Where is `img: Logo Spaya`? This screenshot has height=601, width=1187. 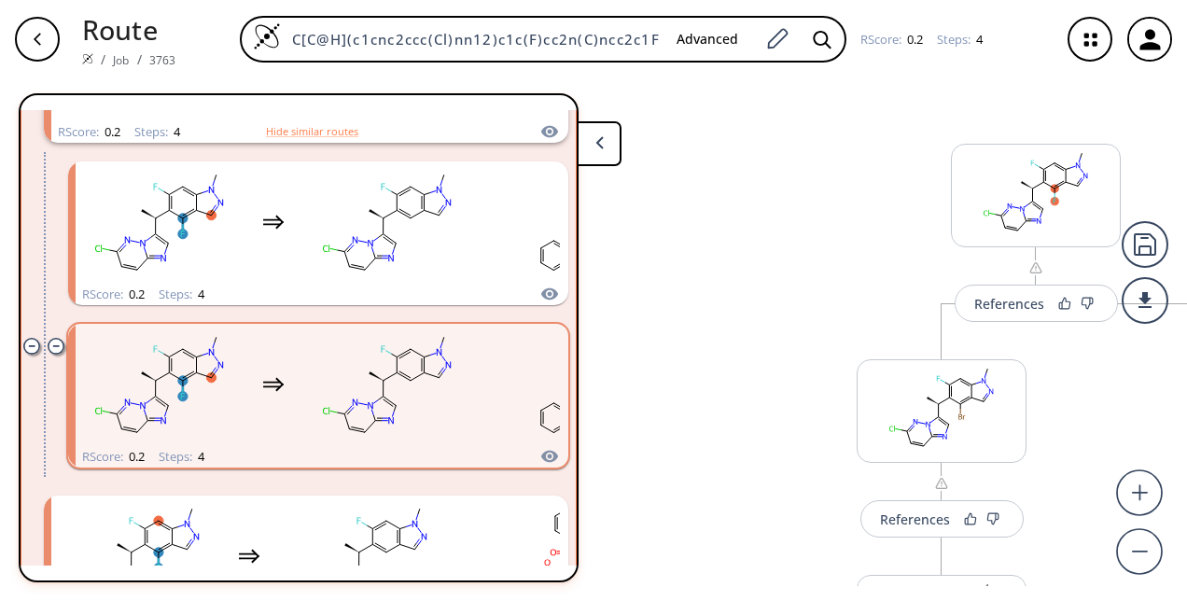
img: Logo Spaya is located at coordinates (267, 36).